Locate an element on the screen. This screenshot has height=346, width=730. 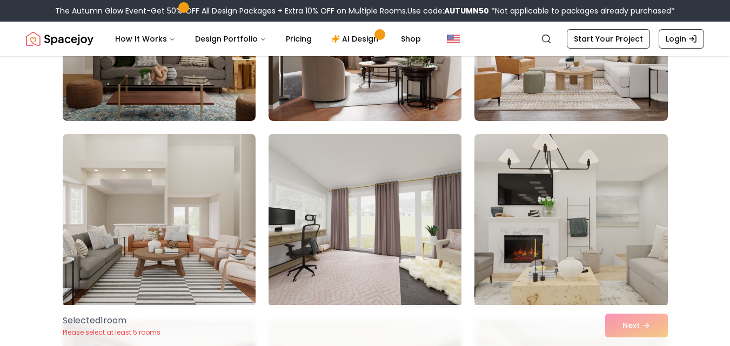
div: The Autumn Glow Event-Get 50% OFF All Design Packages + Extra 10% OFF on Multiple Rooms. is located at coordinates (365, 11).